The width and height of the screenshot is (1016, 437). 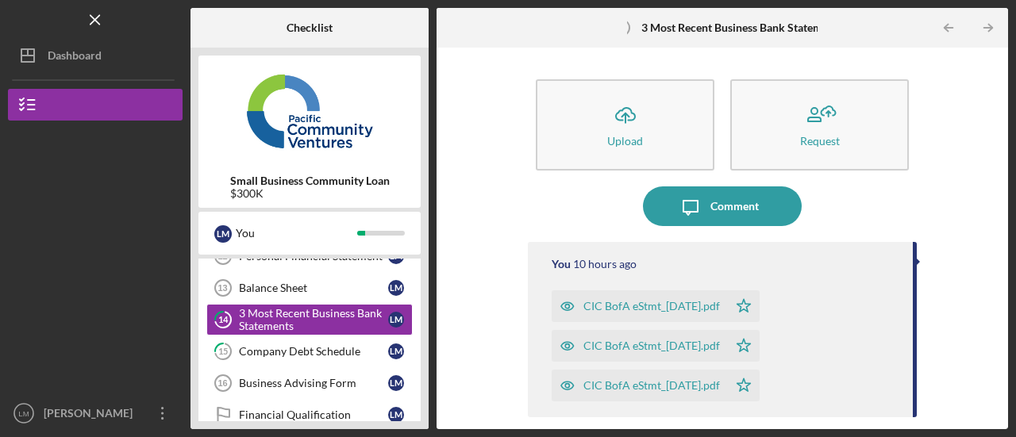 I want to click on a: 143 Most Recent Business Bank StatementsLM, so click(x=309, y=320).